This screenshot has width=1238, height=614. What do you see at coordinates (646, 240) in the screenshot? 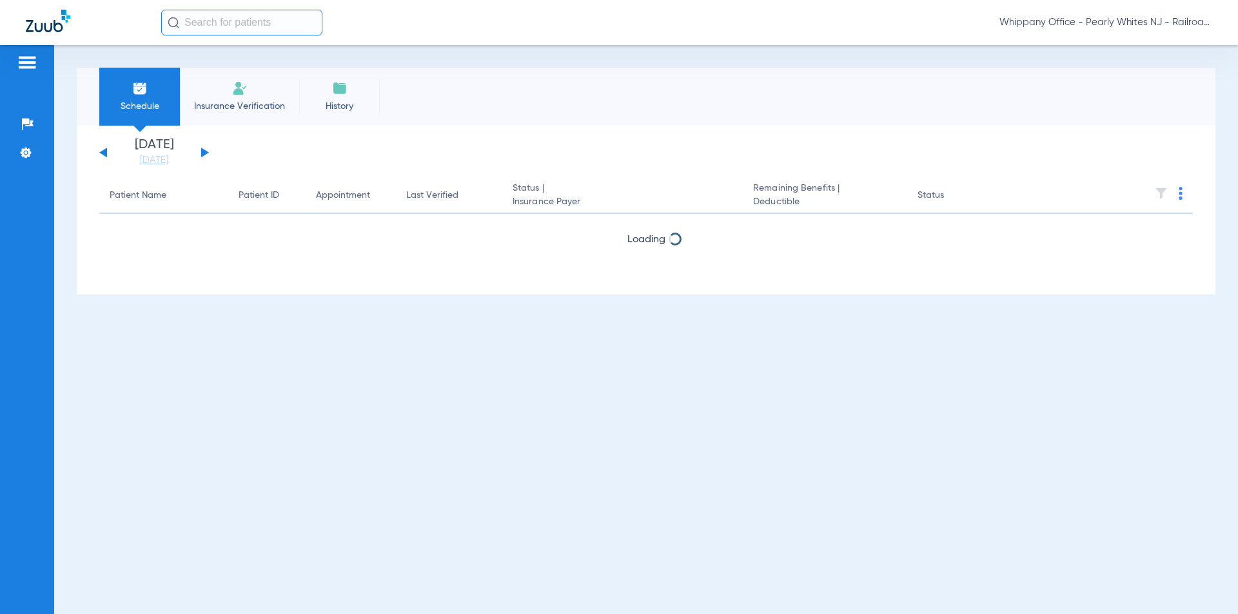
I see `span: Loading` at bounding box center [646, 240].